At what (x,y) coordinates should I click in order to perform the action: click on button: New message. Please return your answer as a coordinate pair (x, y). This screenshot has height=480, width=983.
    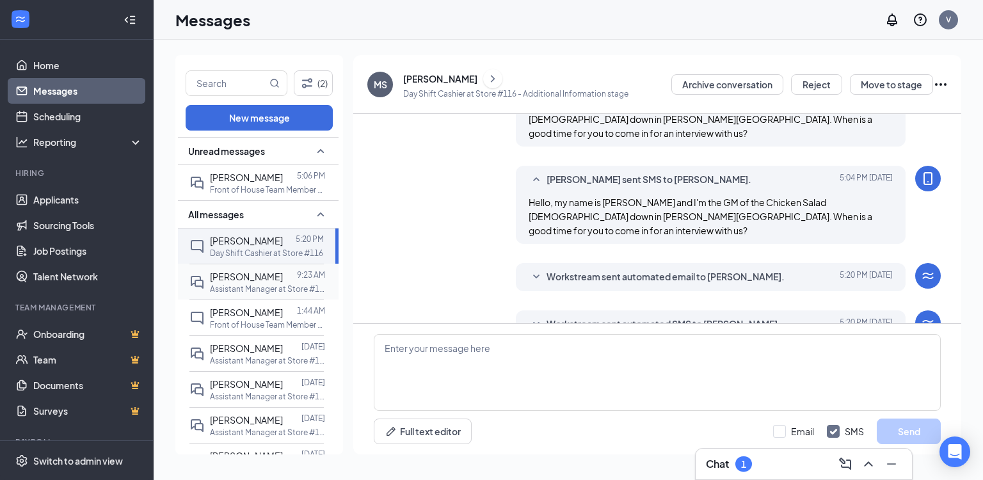
    Looking at the image, I should click on (259, 118).